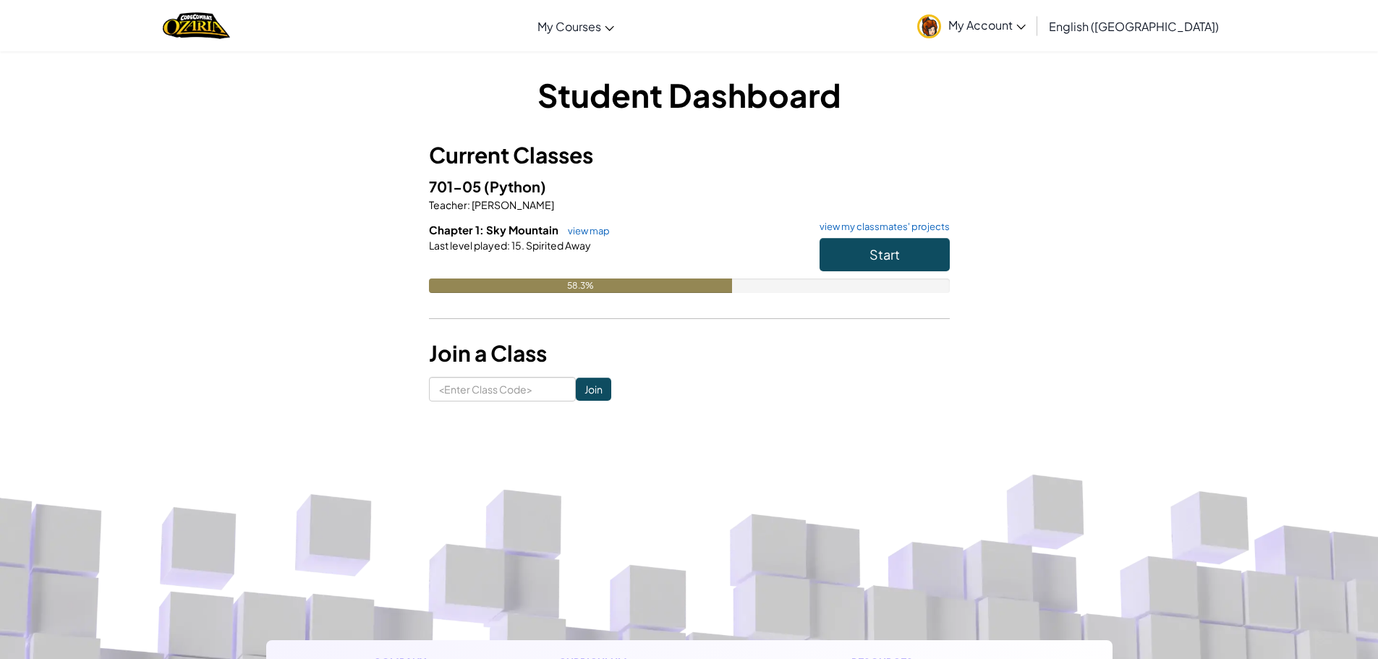 The height and width of the screenshot is (659, 1378). I want to click on h3: Join a Class, so click(689, 353).